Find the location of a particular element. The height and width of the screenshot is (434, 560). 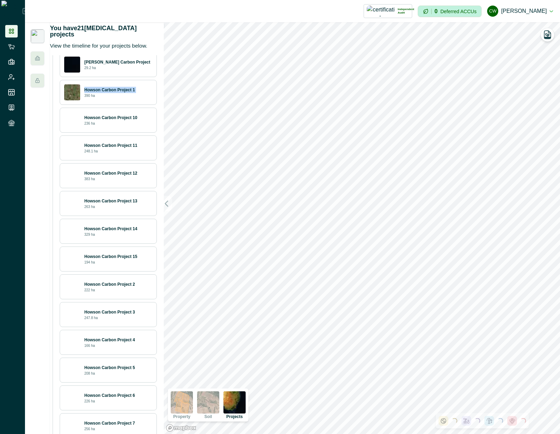

p: Howson Carbon Project 1 is located at coordinates (110, 90).